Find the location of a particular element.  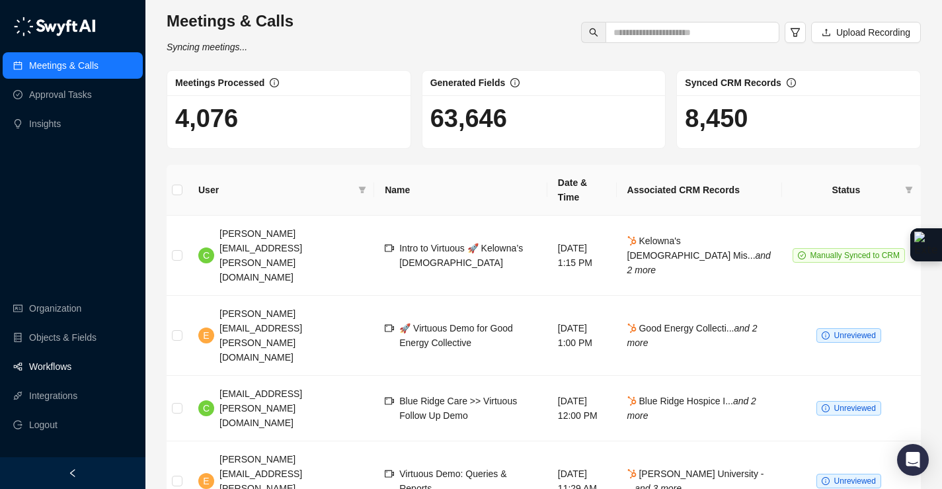

span: Blue Ridge Hospice I... is located at coordinates (692, 408).